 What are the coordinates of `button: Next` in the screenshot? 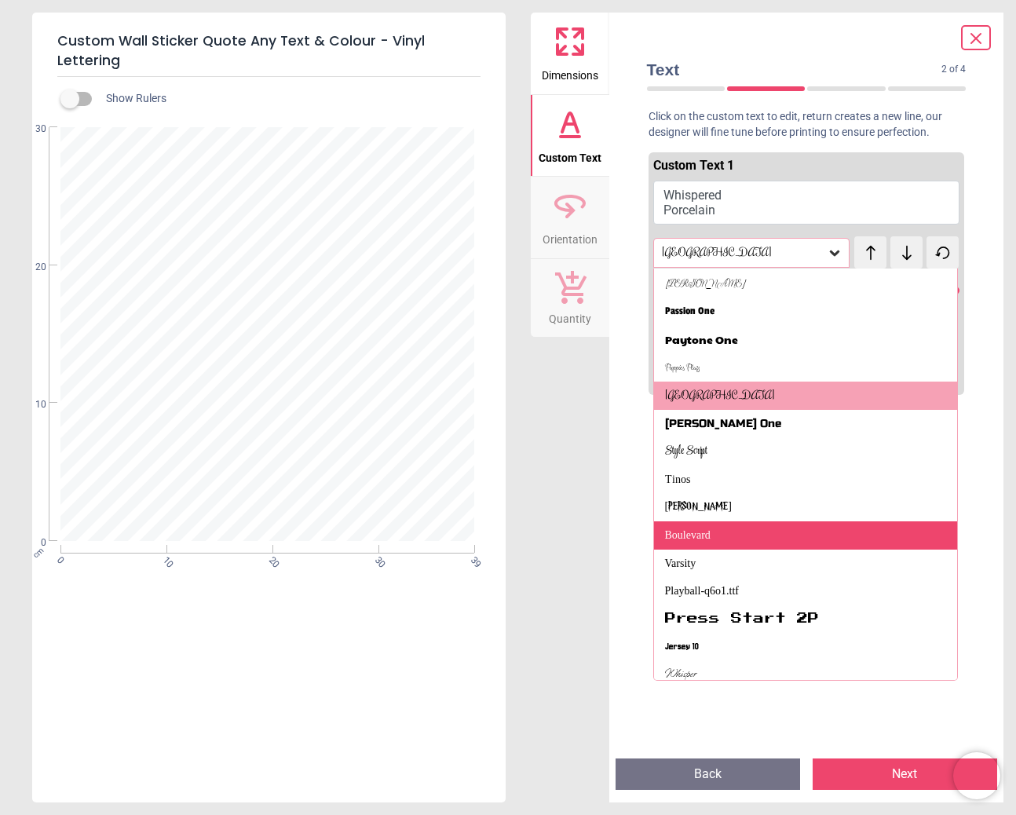 It's located at (905, 774).